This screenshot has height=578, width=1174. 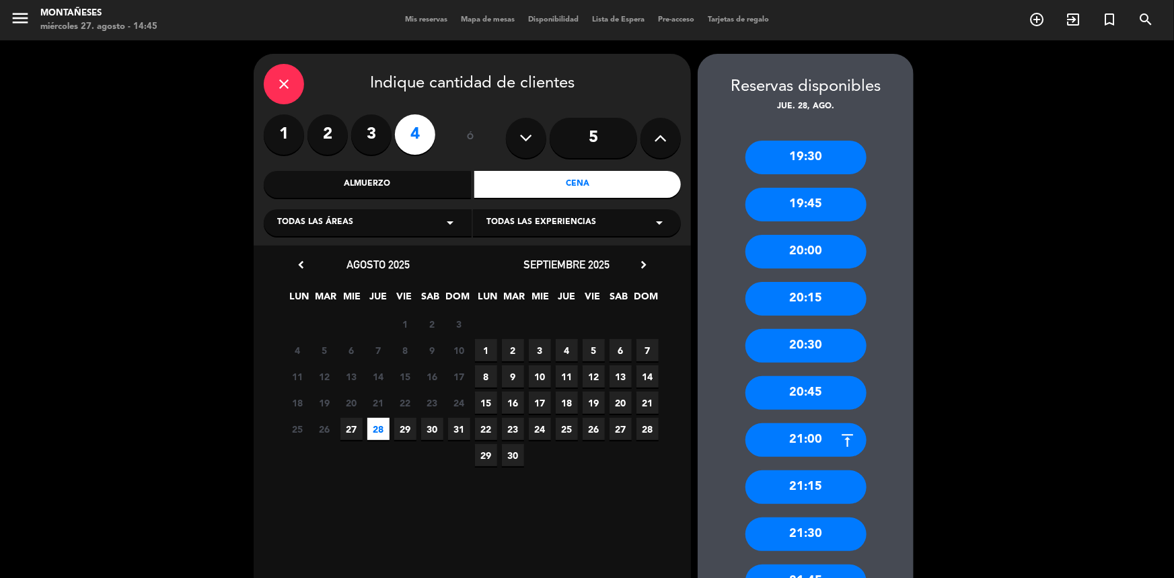 I want to click on span: SAB, so click(x=619, y=299).